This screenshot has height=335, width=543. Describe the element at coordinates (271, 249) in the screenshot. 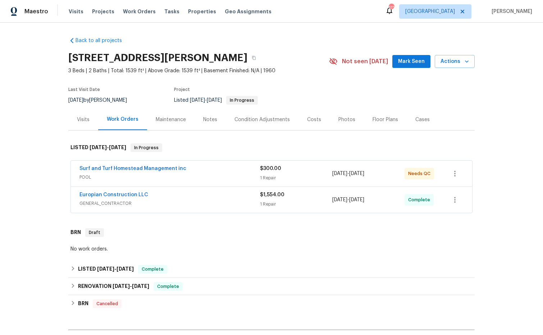

I see `div: No work orders.` at that location.